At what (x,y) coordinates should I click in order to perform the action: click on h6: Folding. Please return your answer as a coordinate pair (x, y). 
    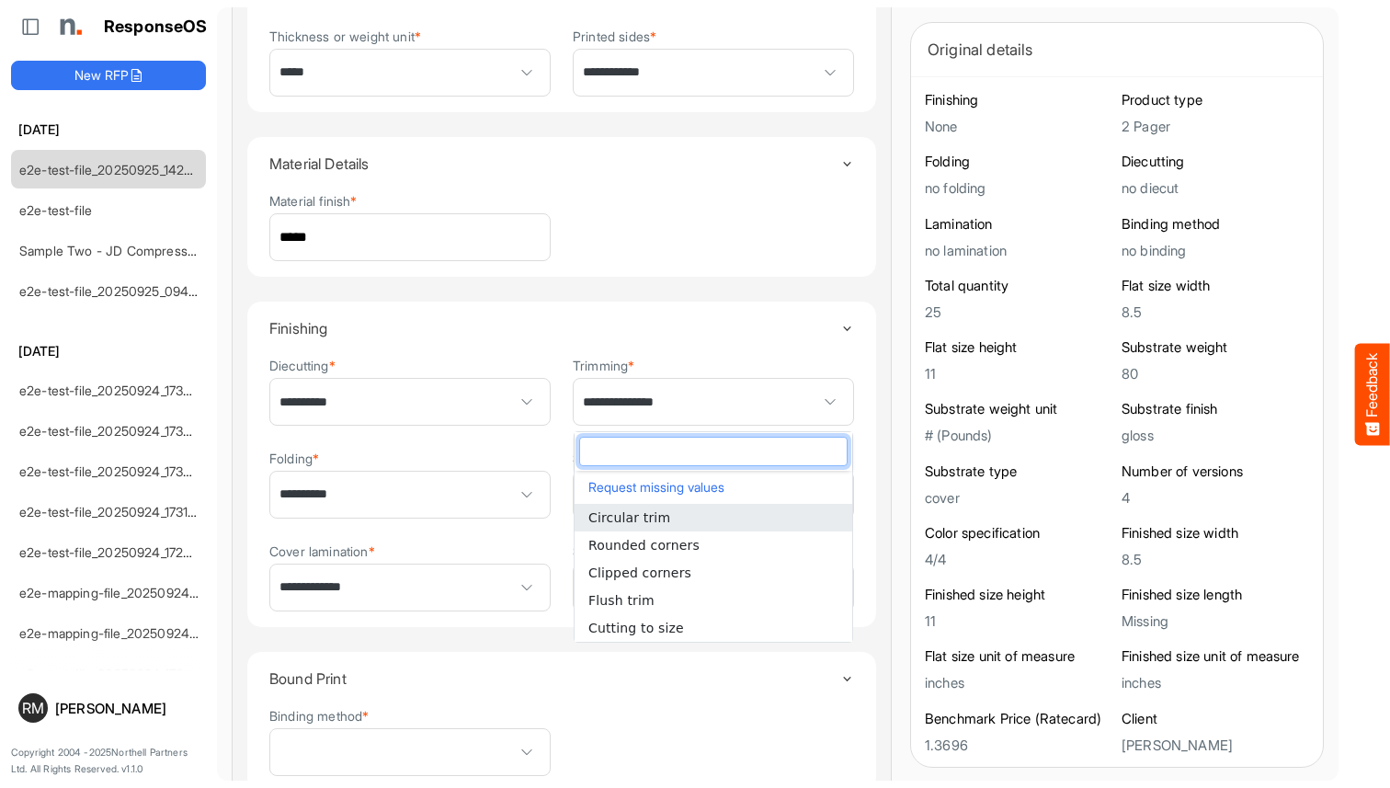
    Looking at the image, I should click on (1018, 162).